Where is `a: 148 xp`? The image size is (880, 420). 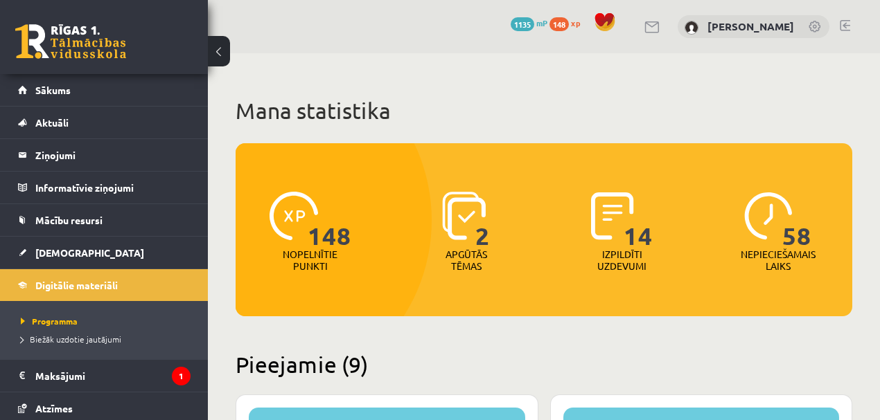 a: 148 xp is located at coordinates (568, 23).